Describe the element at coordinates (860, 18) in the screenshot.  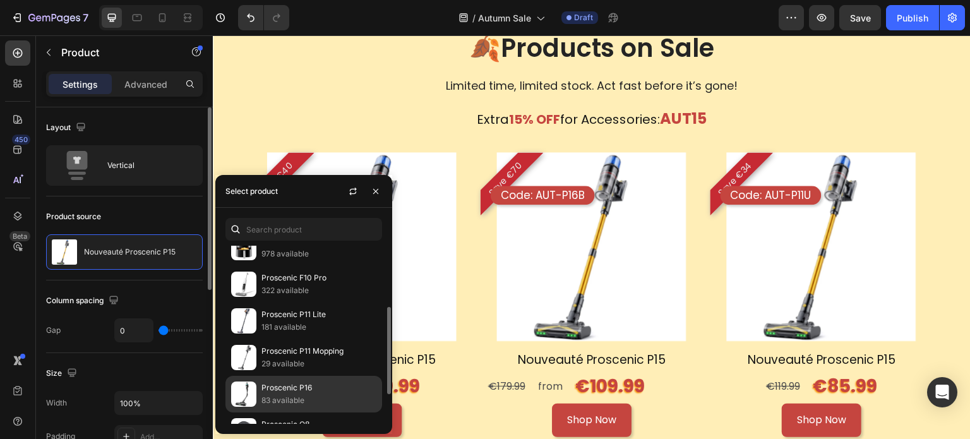
I see `button: Save` at that location.